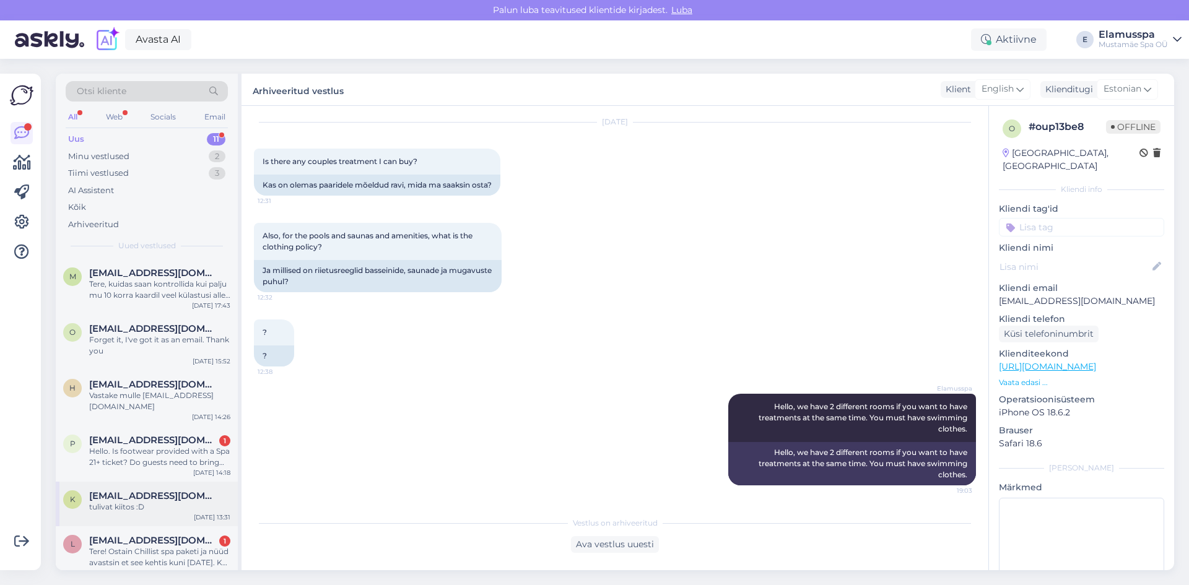 The height and width of the screenshot is (585, 1189). What do you see at coordinates (956, 89) in the screenshot?
I see `div: Klient` at bounding box center [956, 89].